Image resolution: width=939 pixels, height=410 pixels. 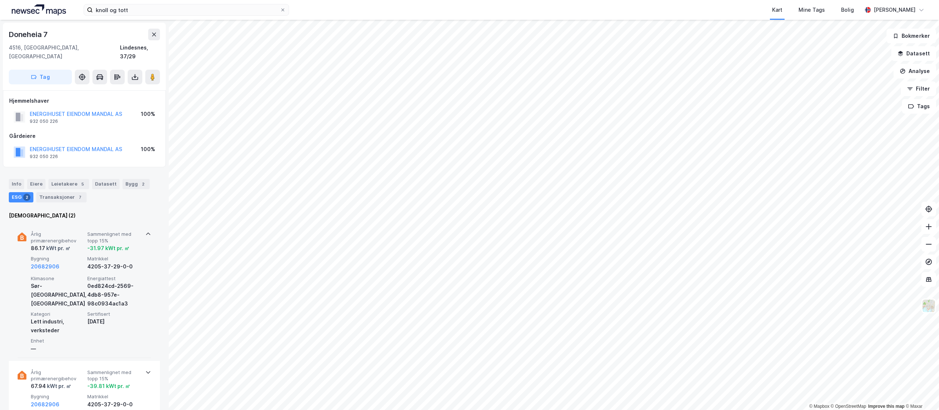 What do you see at coordinates (929, 306) in the screenshot?
I see `img: Z` at bounding box center [929, 306].